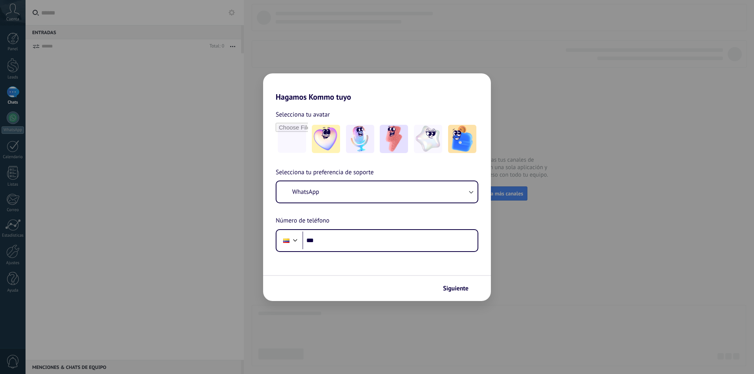 This screenshot has width=754, height=374. I want to click on span: Número de teléfono, so click(302, 221).